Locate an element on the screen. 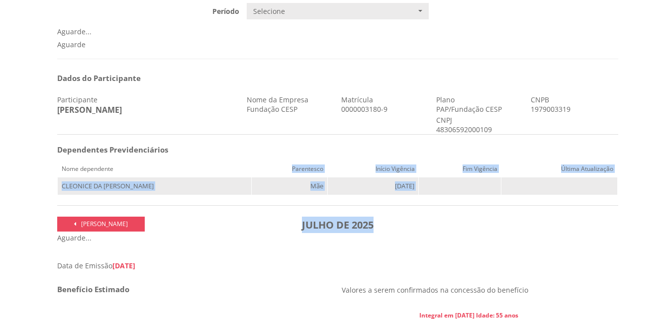 Image resolution: width=668 pixels, height=319 pixels. span: Selecione is located at coordinates (334, 11).